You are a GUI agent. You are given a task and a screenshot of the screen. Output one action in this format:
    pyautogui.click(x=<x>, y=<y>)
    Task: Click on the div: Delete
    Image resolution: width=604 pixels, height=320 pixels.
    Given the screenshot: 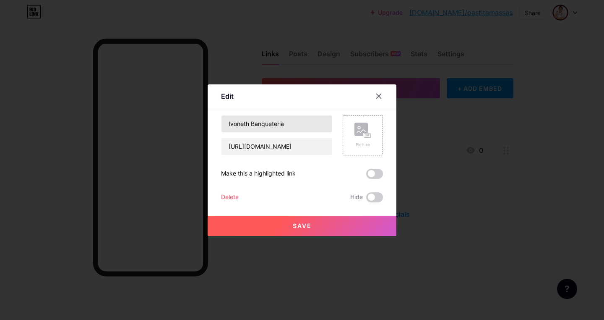 What is the action you would take?
    pyautogui.click(x=230, y=197)
    